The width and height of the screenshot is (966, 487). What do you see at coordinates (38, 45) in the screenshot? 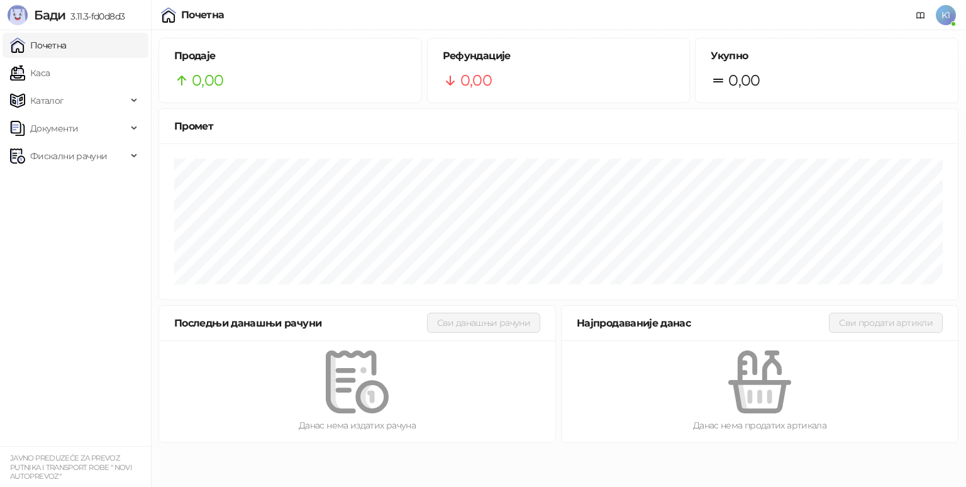
I see `a: Почетна` at bounding box center [38, 45].